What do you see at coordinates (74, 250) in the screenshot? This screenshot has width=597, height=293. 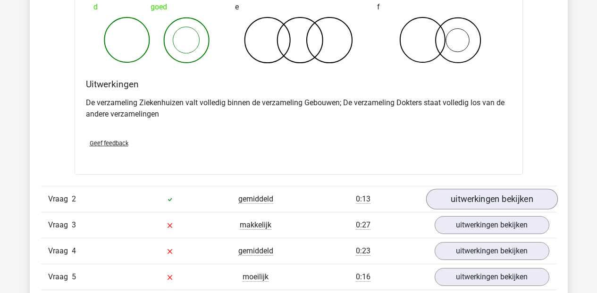 I see `span: 4` at bounding box center [74, 250].